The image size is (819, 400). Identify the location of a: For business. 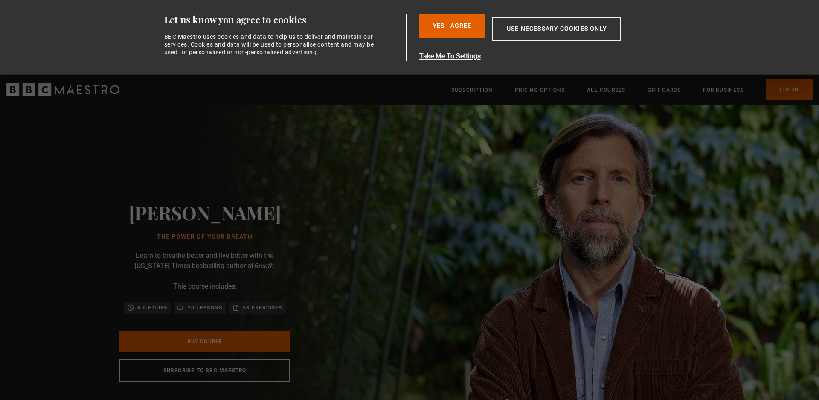
(723, 90).